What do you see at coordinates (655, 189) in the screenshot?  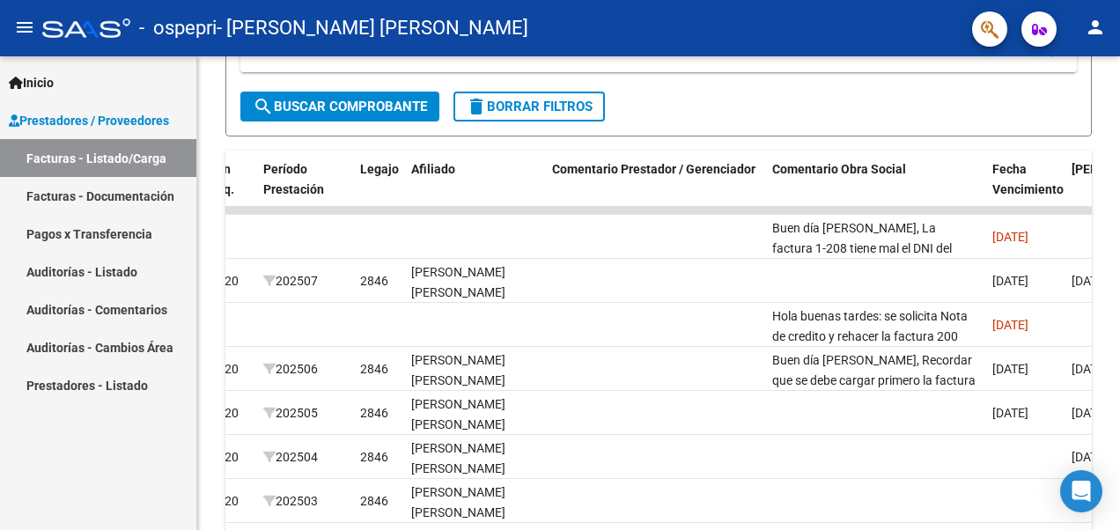 I see `datatable-header-cell: Comentario Prestador / Gerenciador` at bounding box center [655, 189].